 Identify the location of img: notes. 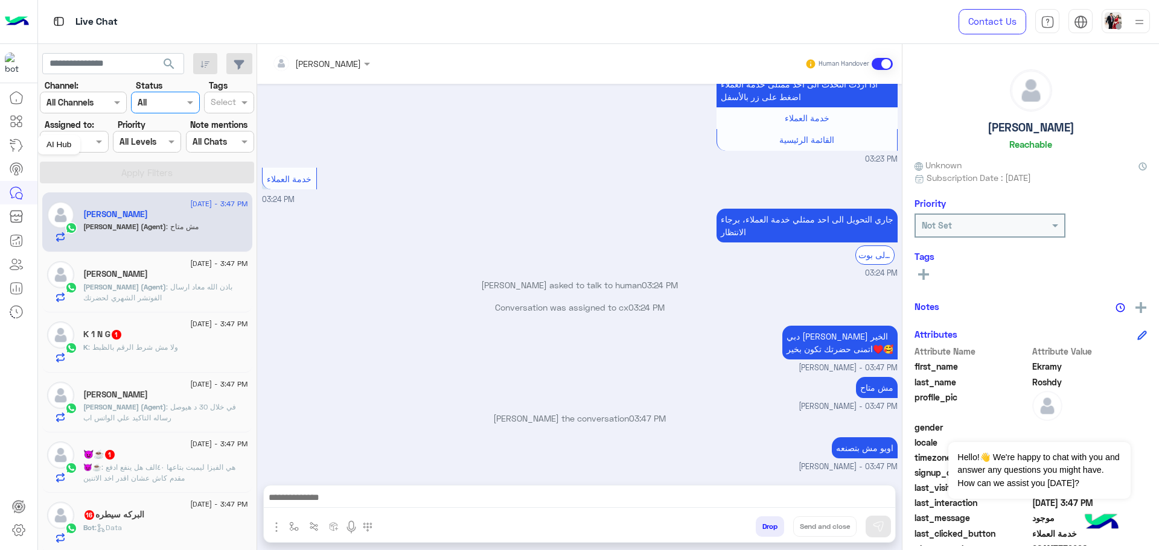
(1120, 308).